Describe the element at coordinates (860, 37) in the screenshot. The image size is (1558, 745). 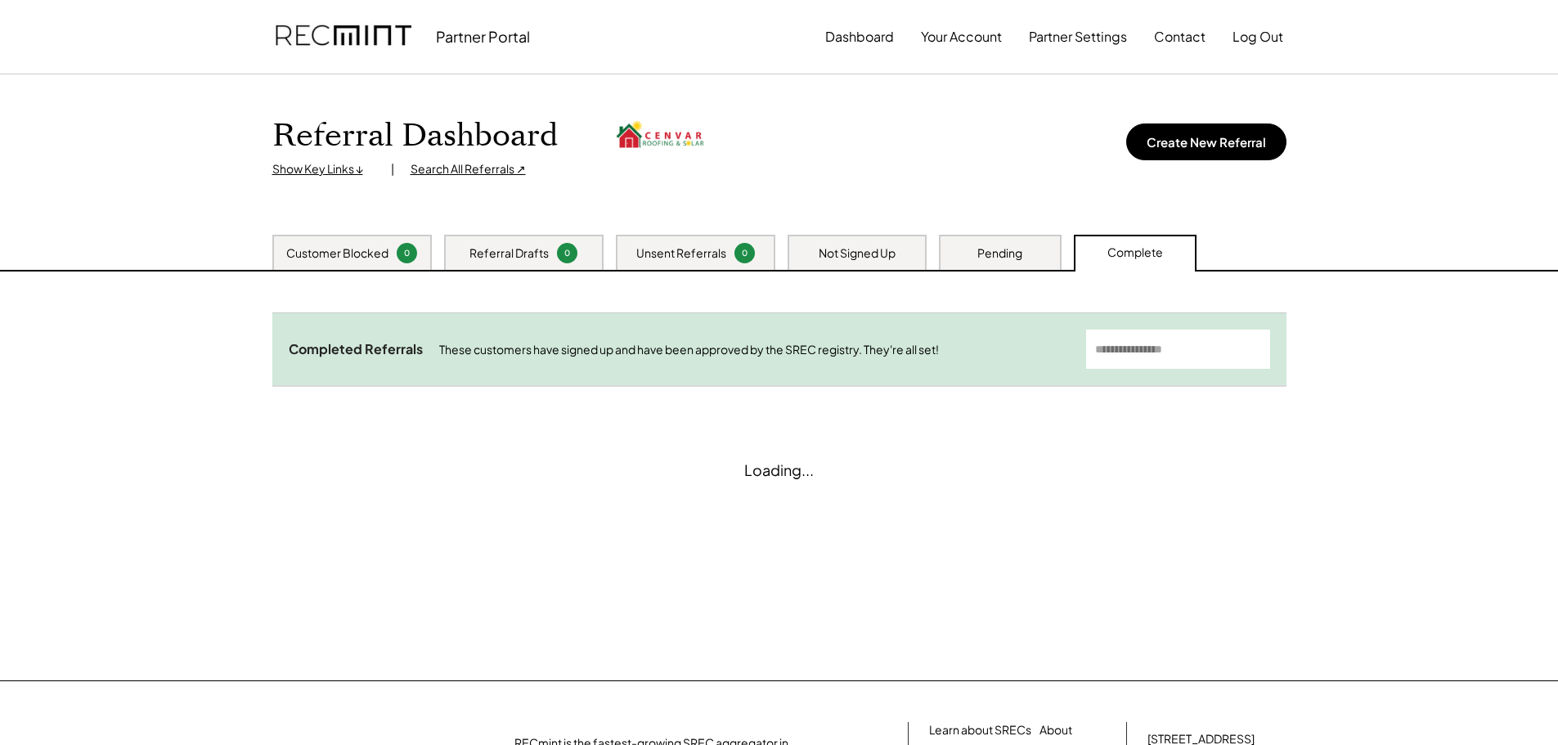
I see `button: Dashboard` at that location.